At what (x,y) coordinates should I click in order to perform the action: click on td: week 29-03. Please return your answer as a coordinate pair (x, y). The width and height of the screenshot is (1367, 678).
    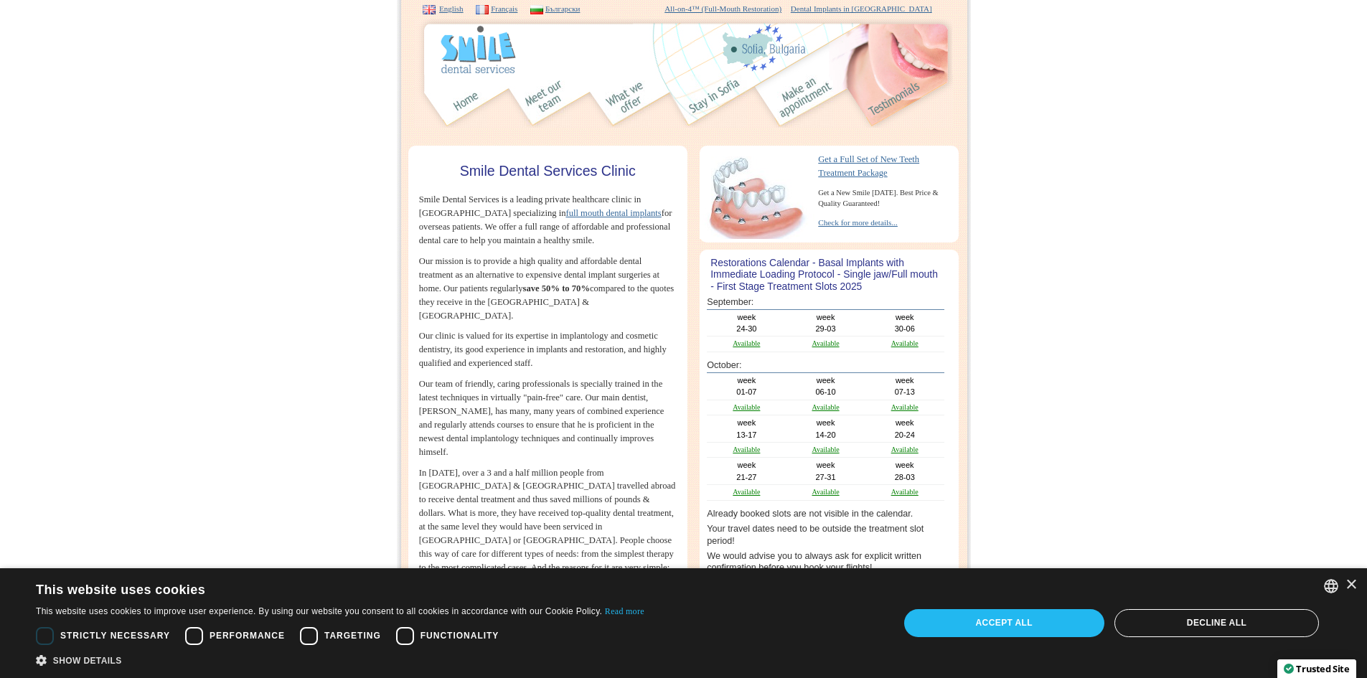
    Looking at the image, I should click on (825, 323).